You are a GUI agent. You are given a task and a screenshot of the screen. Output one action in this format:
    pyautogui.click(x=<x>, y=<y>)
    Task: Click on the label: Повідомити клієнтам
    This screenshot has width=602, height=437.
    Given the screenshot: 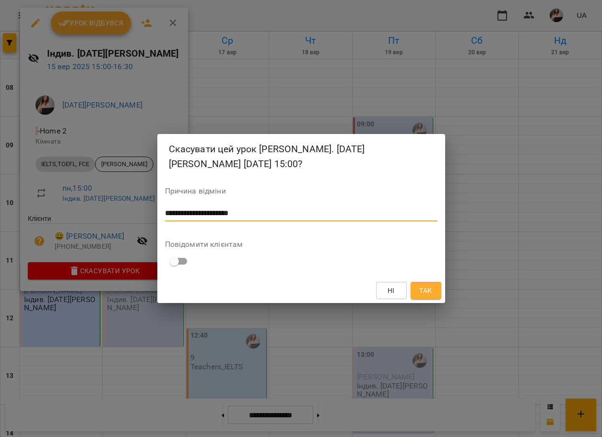 What is the action you would take?
    pyautogui.click(x=301, y=244)
    